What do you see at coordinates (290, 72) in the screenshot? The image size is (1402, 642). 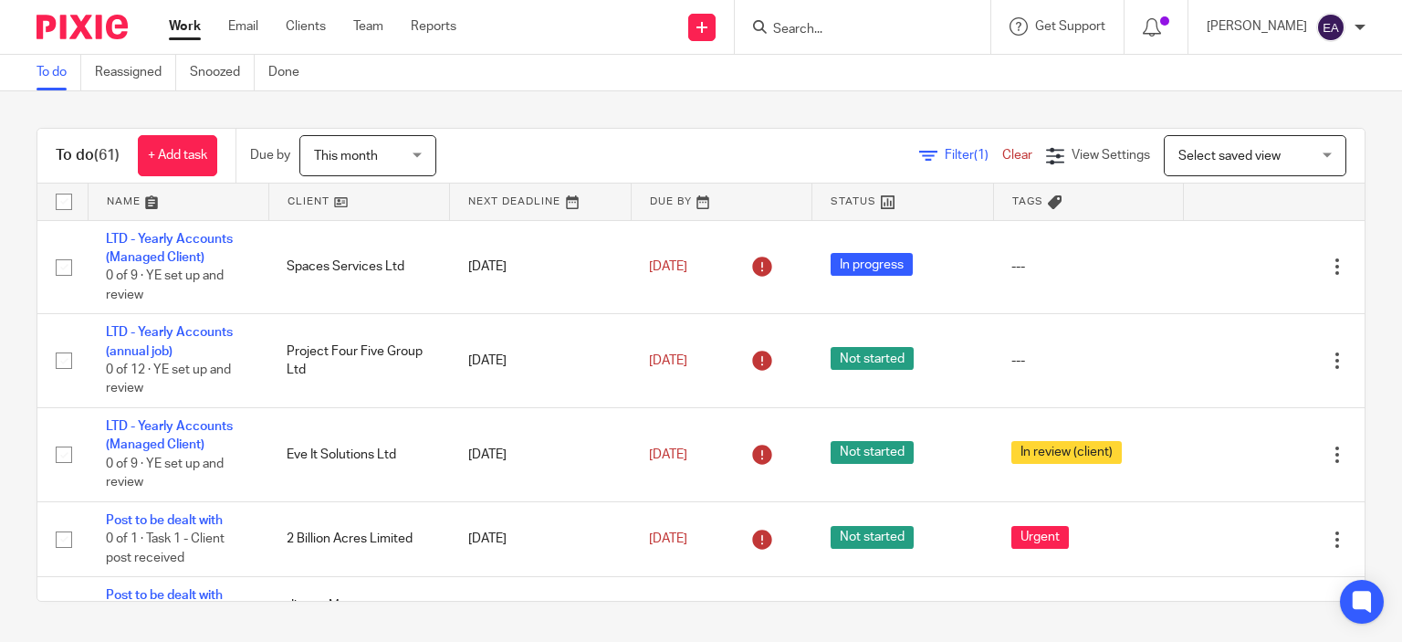 I see `a: Done` at bounding box center [290, 72].